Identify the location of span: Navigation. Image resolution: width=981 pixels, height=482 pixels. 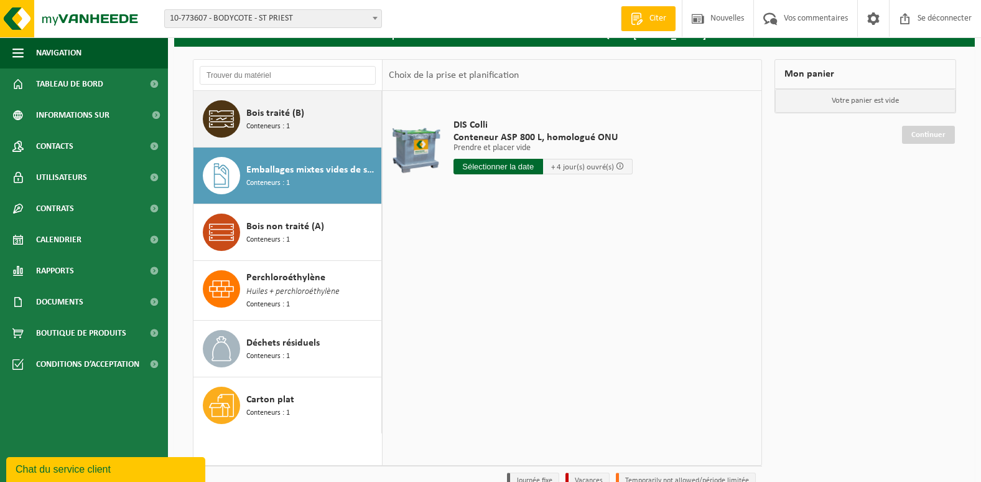
(58, 53).